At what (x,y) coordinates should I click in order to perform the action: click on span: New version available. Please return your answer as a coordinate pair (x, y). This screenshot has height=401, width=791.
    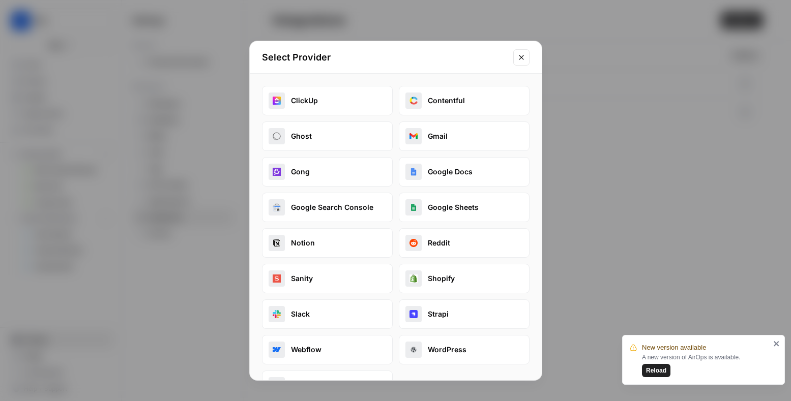
    Looking at the image, I should click on (674, 348).